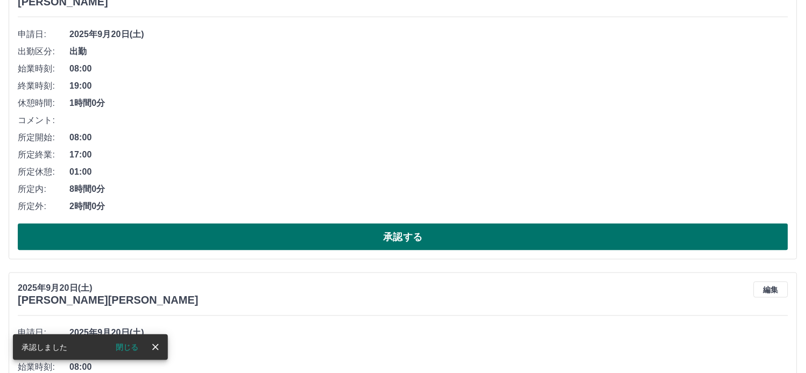  I want to click on p: 2025年9月20日(土), so click(108, 288).